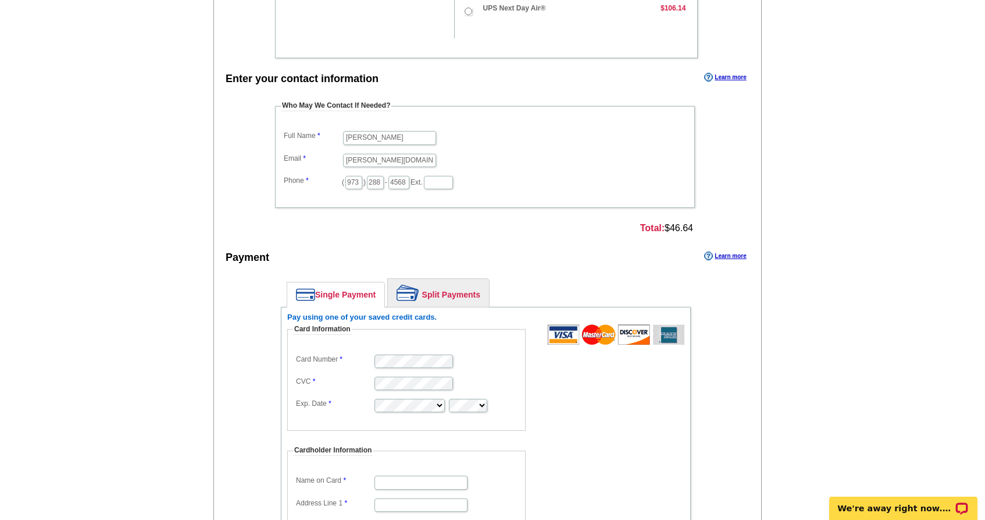  I want to click on a: Single Payment, so click(336, 294).